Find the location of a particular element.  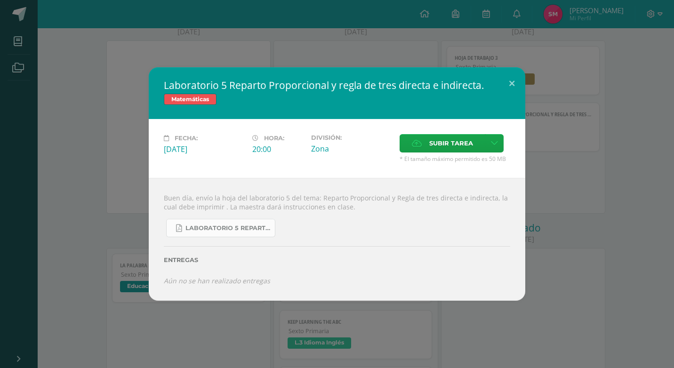

span: Laboratorio 5 Reparto Proporcional.pdf is located at coordinates (228, 228).